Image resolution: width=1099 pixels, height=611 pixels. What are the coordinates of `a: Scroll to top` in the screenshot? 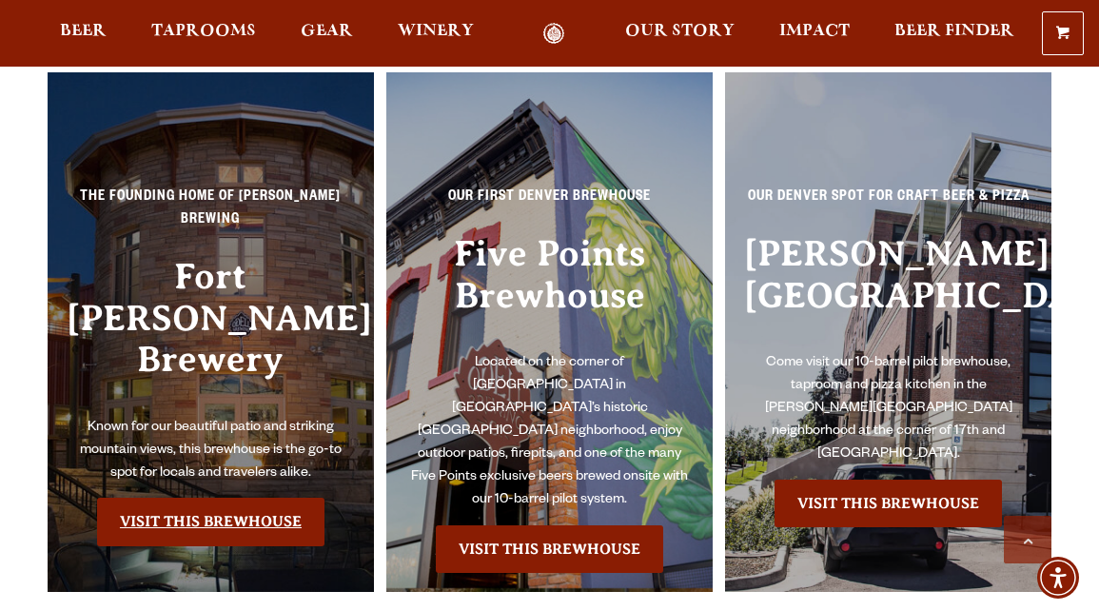 It's located at (1028, 540).